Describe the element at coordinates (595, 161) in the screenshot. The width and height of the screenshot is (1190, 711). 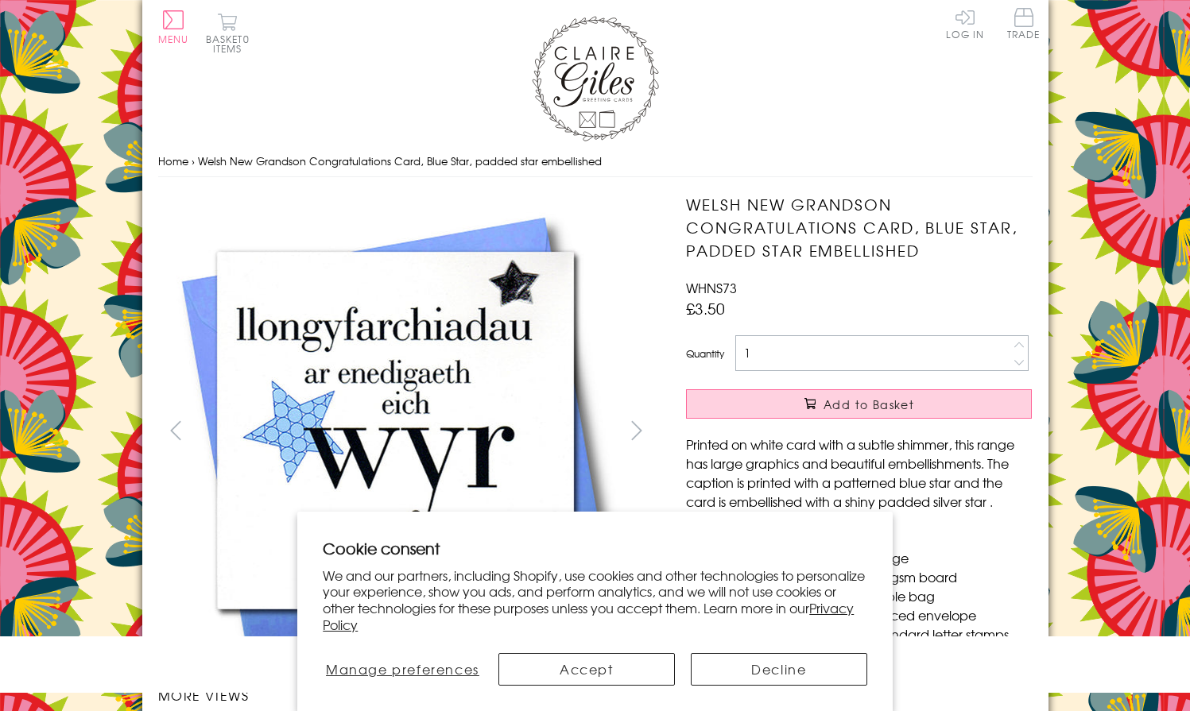
I see `nav: breadcrumbs` at that location.